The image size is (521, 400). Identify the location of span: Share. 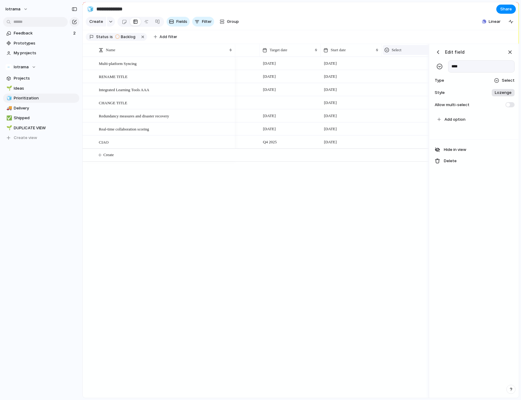
(506, 9).